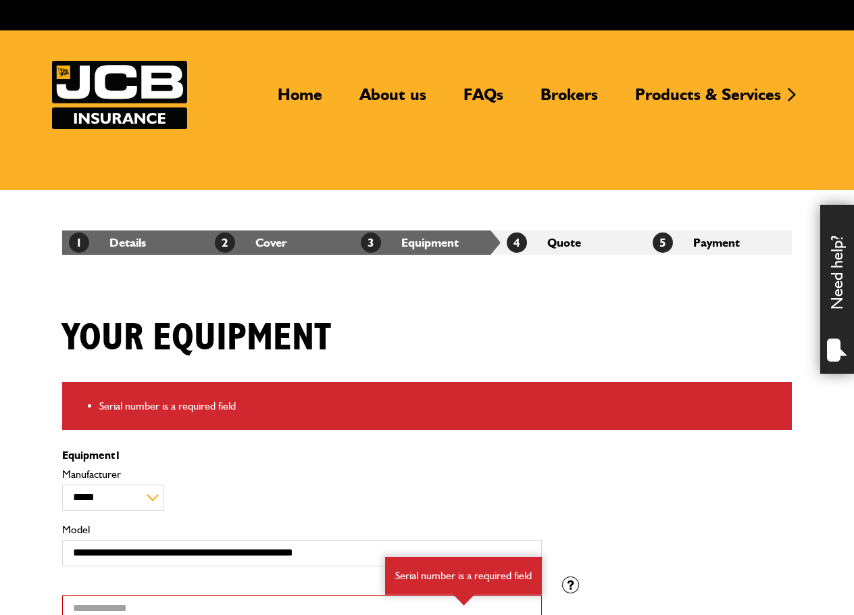 This screenshot has height=615, width=854. What do you see at coordinates (708, 100) in the screenshot?
I see `a: Products & Services` at bounding box center [708, 100].